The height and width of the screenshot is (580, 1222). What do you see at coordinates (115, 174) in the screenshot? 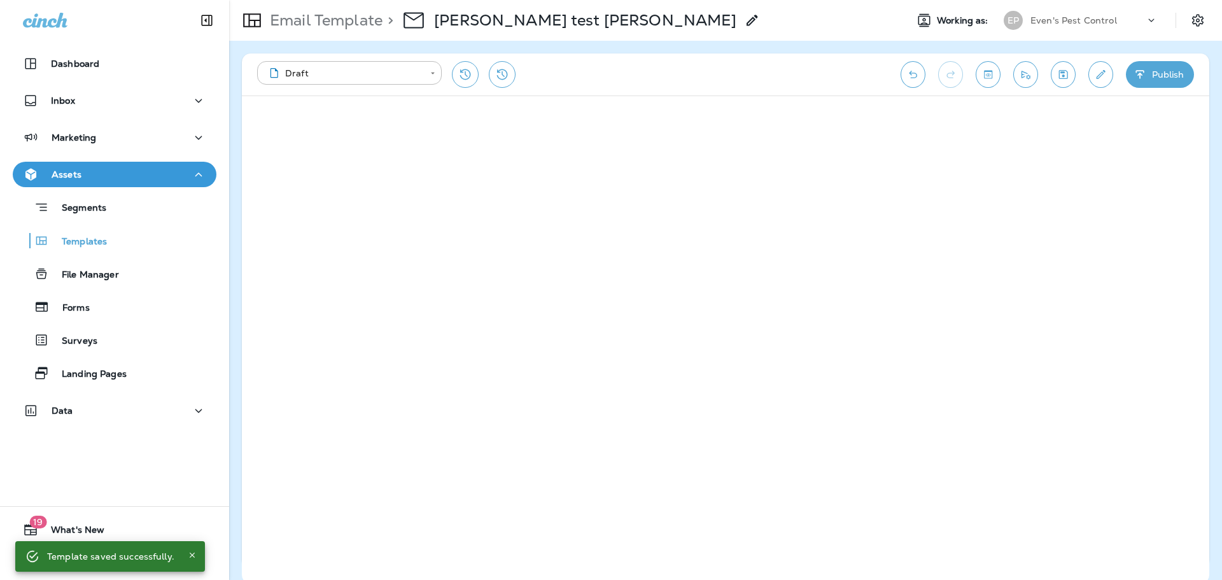
I see `button: Assets` at bounding box center [115, 174].